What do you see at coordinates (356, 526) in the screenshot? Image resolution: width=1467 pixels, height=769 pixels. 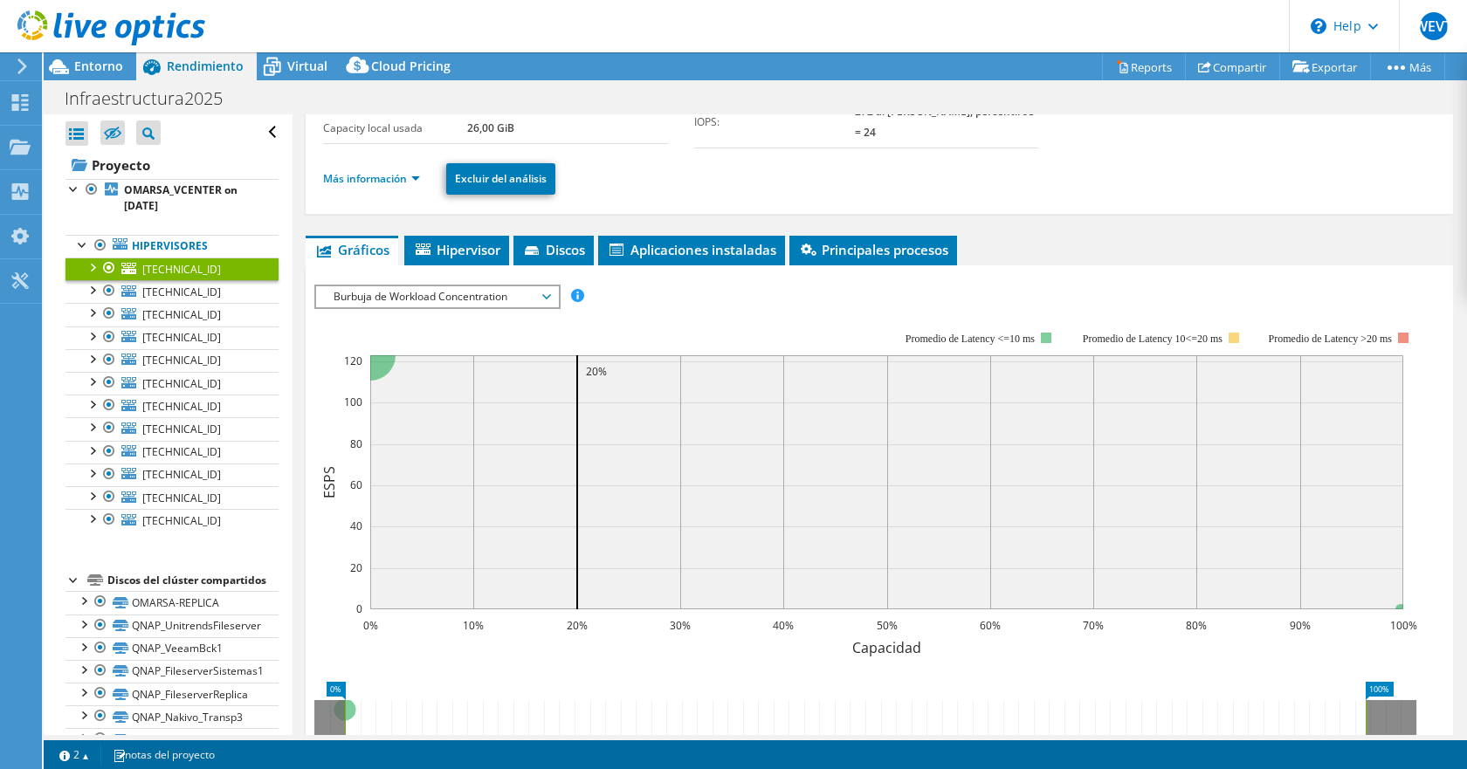 I see `text: 40` at bounding box center [356, 526].